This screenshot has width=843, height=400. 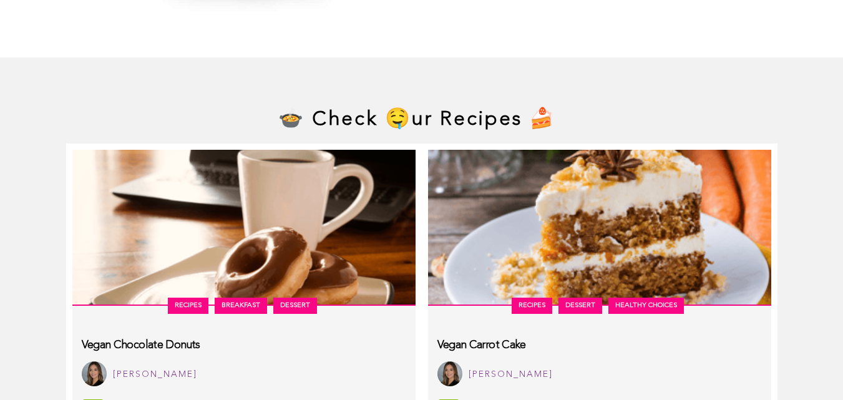 I want to click on div: Chat Widget, so click(x=812, y=370).